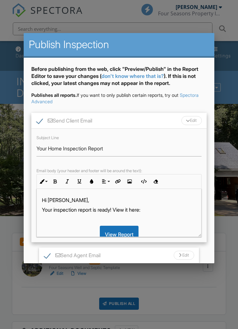 The width and height of the screenshot is (238, 329). What do you see at coordinates (118, 181) in the screenshot?
I see `button: Insert Link (Ctrl+K)` at bounding box center [118, 181].